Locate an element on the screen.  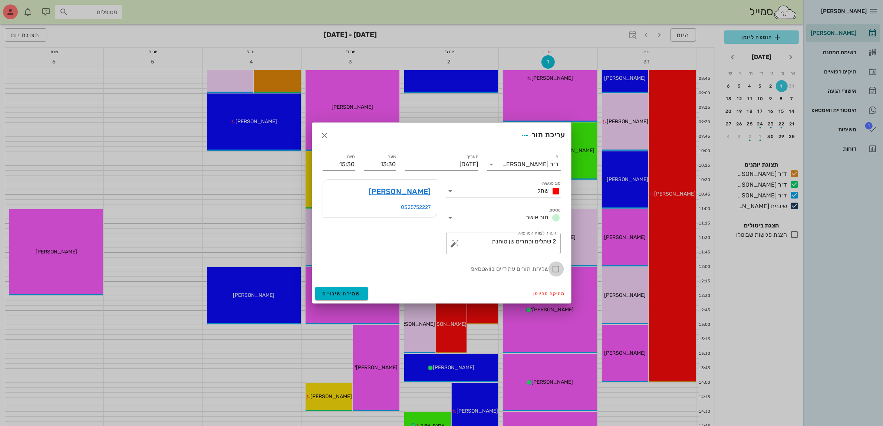
label: סטטוס is located at coordinates (554, 210).